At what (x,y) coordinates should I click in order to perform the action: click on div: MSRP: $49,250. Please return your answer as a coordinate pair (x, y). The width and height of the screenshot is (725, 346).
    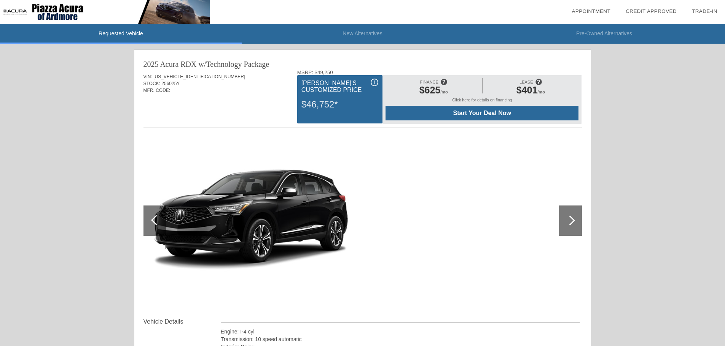
    Looking at the image, I should click on (439, 72).